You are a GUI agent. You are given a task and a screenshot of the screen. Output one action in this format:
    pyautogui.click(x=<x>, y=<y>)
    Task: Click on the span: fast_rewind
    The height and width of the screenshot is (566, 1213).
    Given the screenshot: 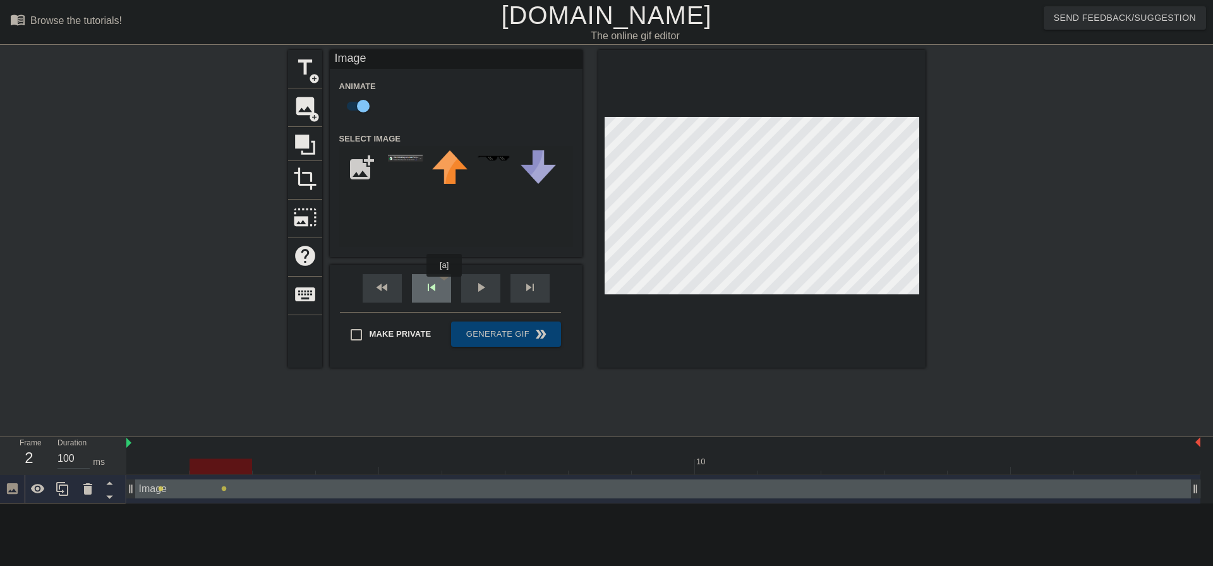 What is the action you would take?
    pyautogui.click(x=382, y=287)
    